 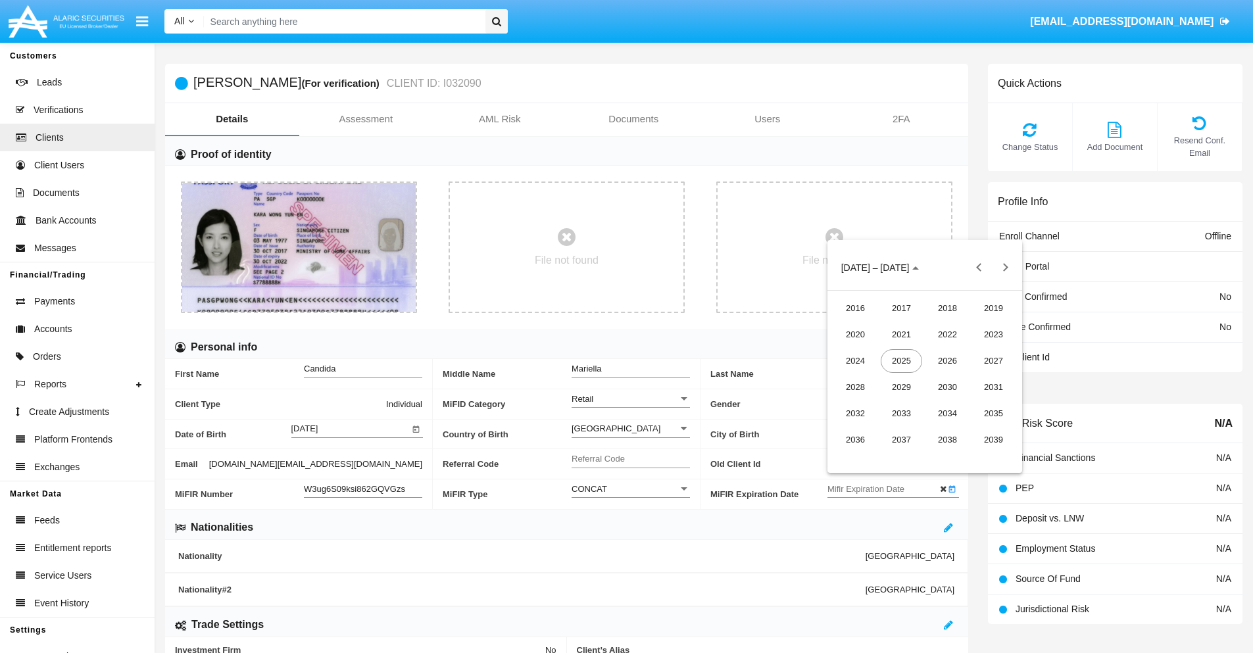 I want to click on td: 2018, so click(x=948, y=308).